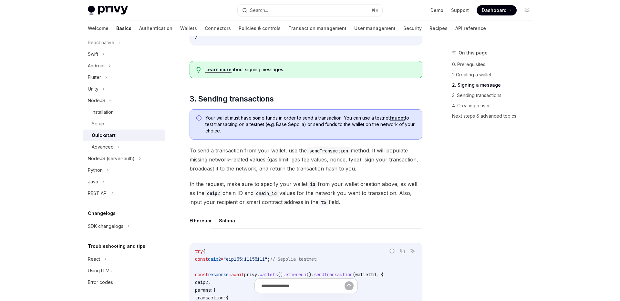  What do you see at coordinates (218, 70) in the screenshot?
I see `a: Learn more` at bounding box center [218, 70].